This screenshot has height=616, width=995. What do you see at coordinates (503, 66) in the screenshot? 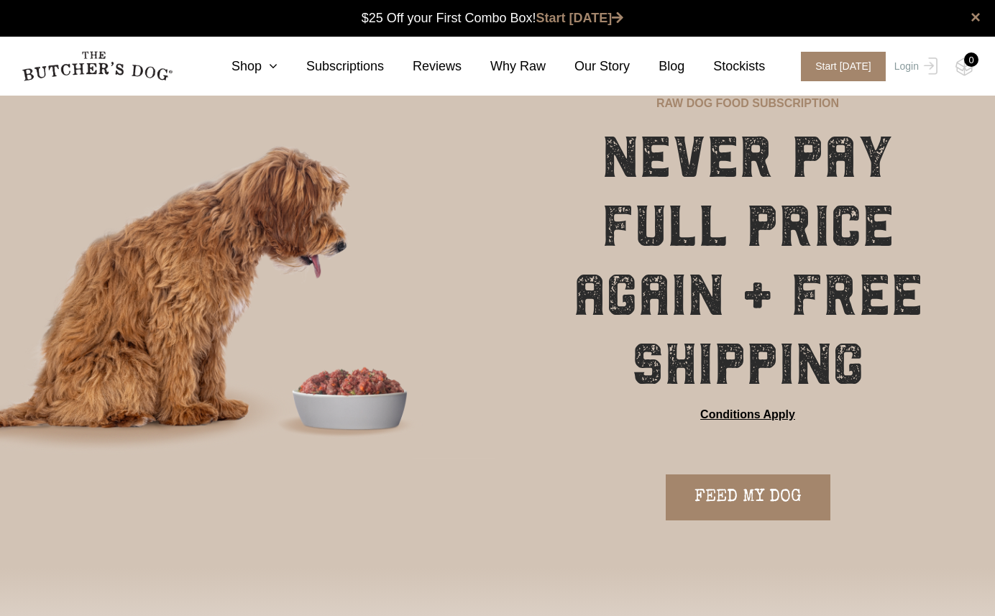
I see `a: Why Raw` at bounding box center [503, 66].